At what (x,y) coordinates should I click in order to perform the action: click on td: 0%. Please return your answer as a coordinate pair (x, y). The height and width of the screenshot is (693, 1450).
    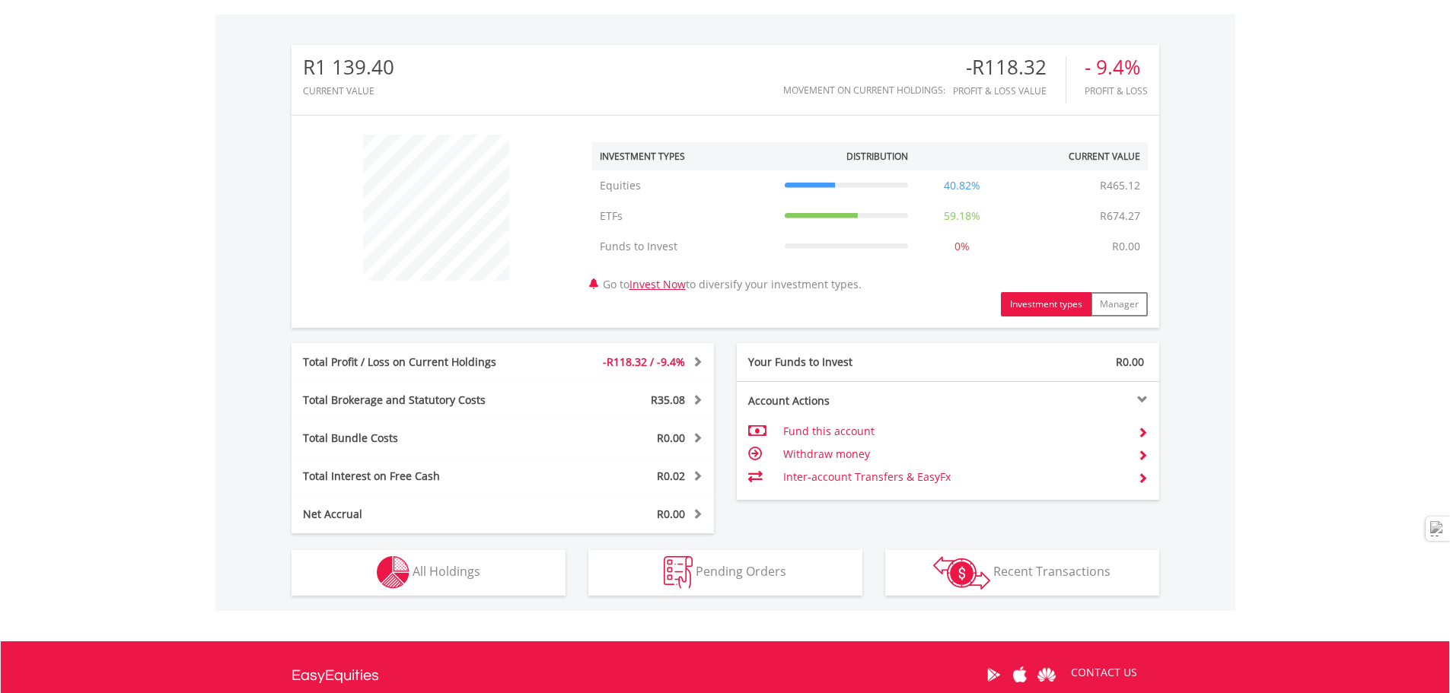
    Looking at the image, I should click on (962, 247).